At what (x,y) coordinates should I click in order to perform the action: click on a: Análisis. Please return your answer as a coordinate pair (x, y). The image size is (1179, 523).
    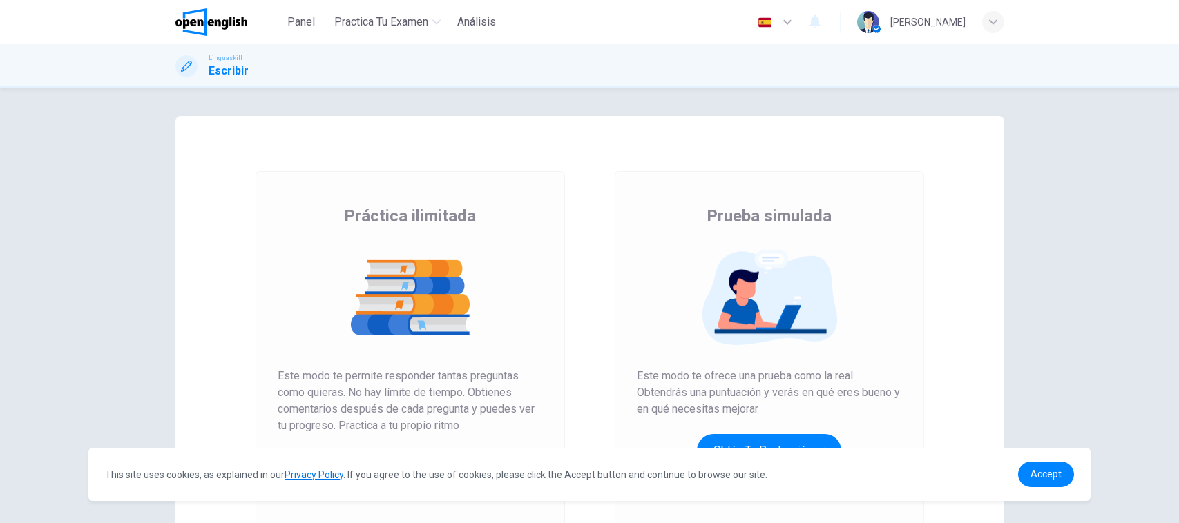
    Looking at the image, I should click on (476, 22).